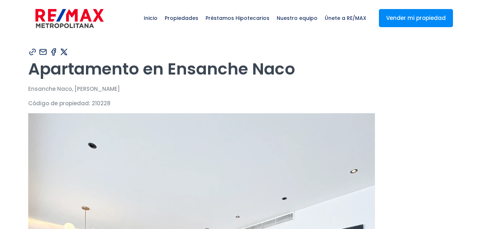 This screenshot has height=229, width=488. Describe the element at coordinates (416, 18) in the screenshot. I see `a: Vender mi propiedad` at that location.